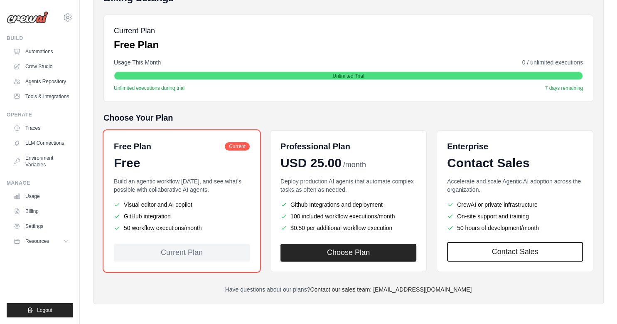  Describe the element at coordinates (44, 310) in the screenshot. I see `span: Logout` at that location.